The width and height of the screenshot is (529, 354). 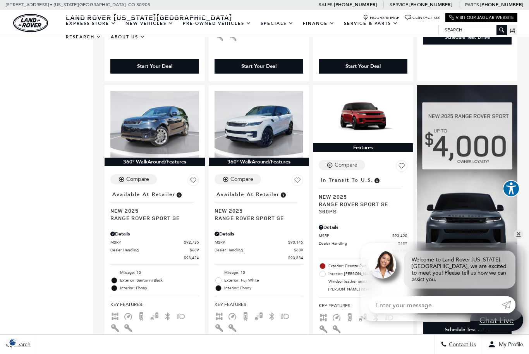 What do you see at coordinates (248, 194) in the screenshot?
I see `span: Available at Retailer` at bounding box center [248, 194].